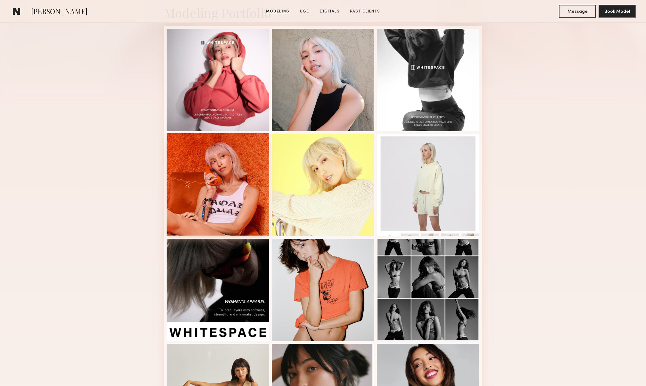 This screenshot has height=386, width=646. I want to click on a: Book Model, so click(617, 11).